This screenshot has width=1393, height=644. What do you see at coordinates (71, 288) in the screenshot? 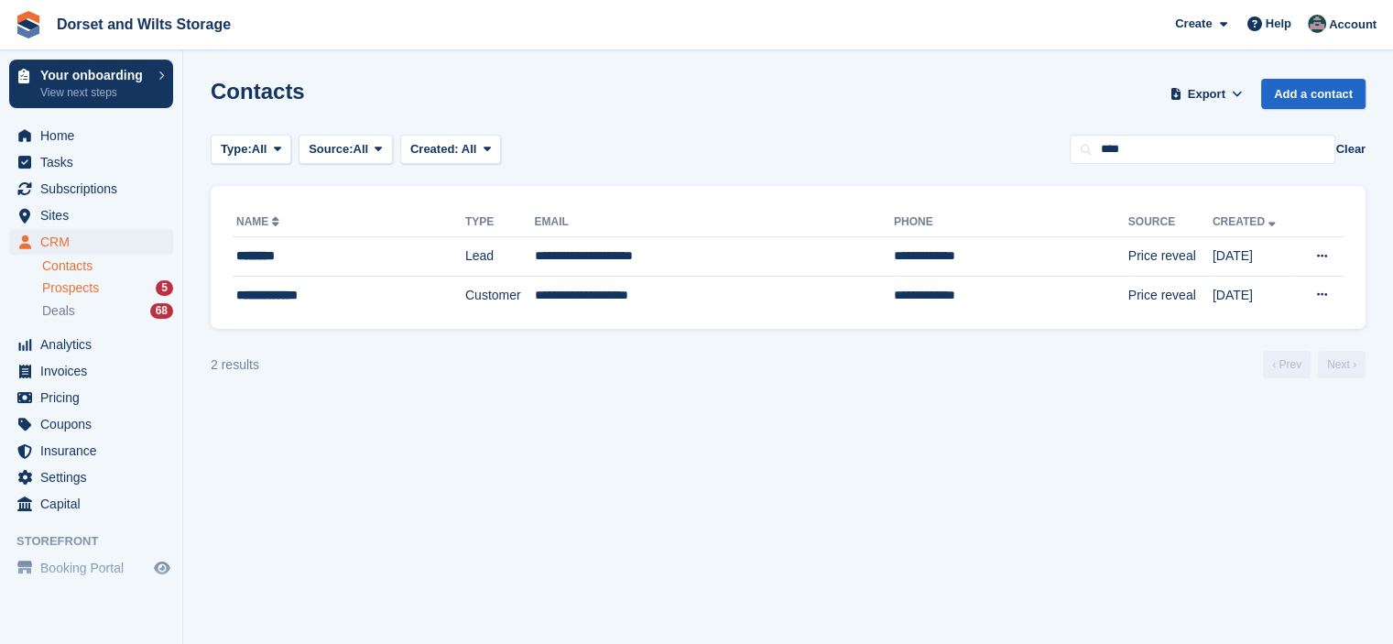
I see `span: Prospects` at bounding box center [71, 288].